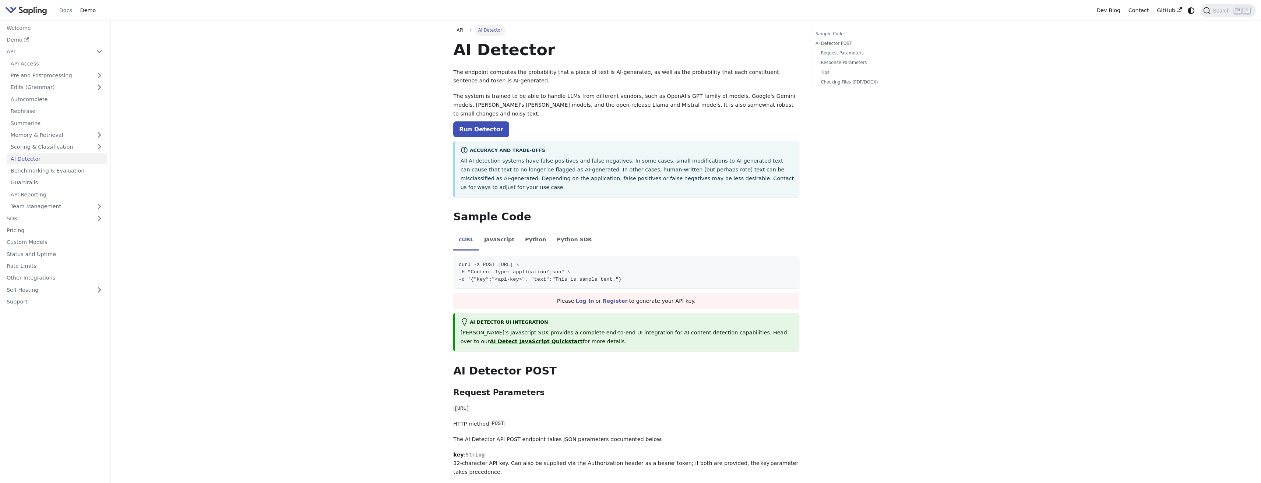 The image size is (1261, 483). I want to click on a: Pricing, so click(54, 230).